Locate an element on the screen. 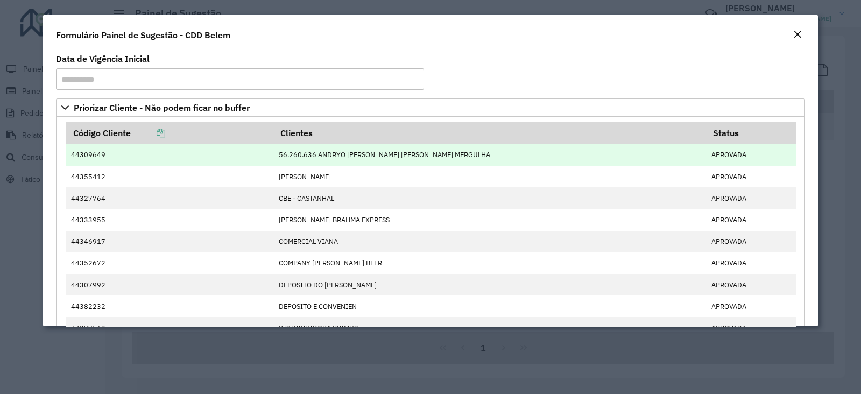 This screenshot has width=861, height=394. button: Close is located at coordinates (797, 35).